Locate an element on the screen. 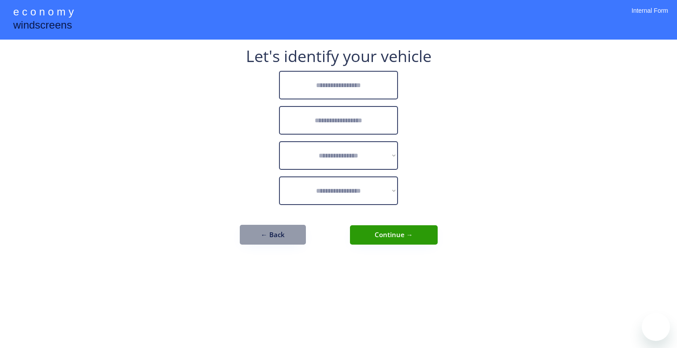 The image size is (677, 348). div: Internal Form is located at coordinates (649, 16).